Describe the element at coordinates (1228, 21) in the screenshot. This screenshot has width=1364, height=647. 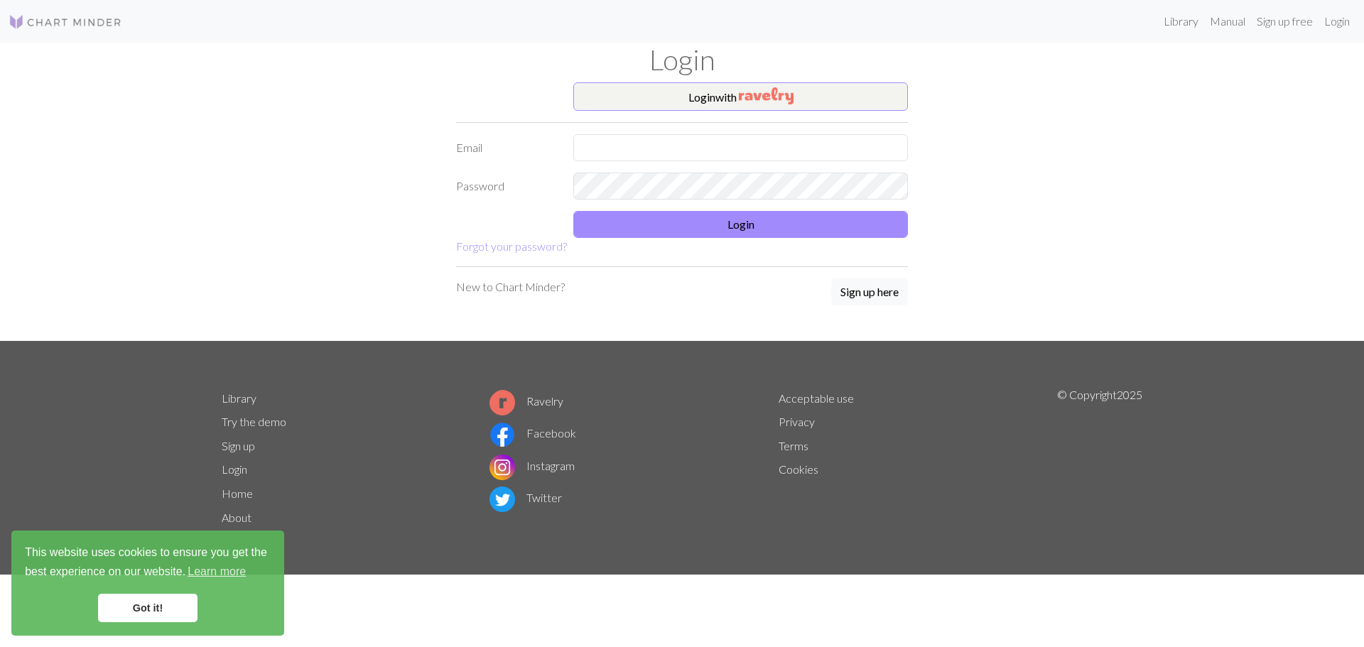
I see `a: Manual` at that location.